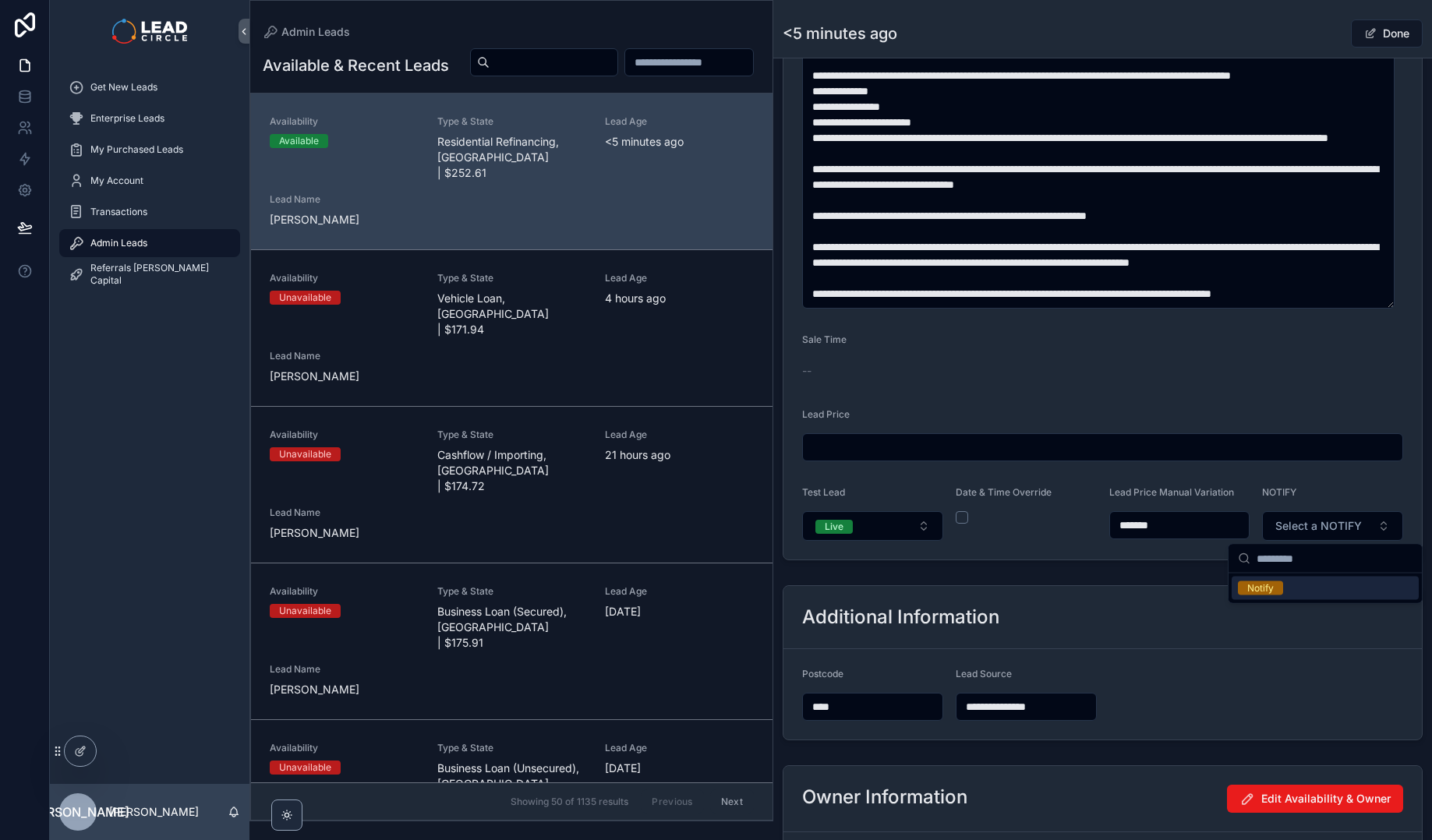  Describe the element at coordinates (822, 673) in the screenshot. I see `span: Postcode` at that location.